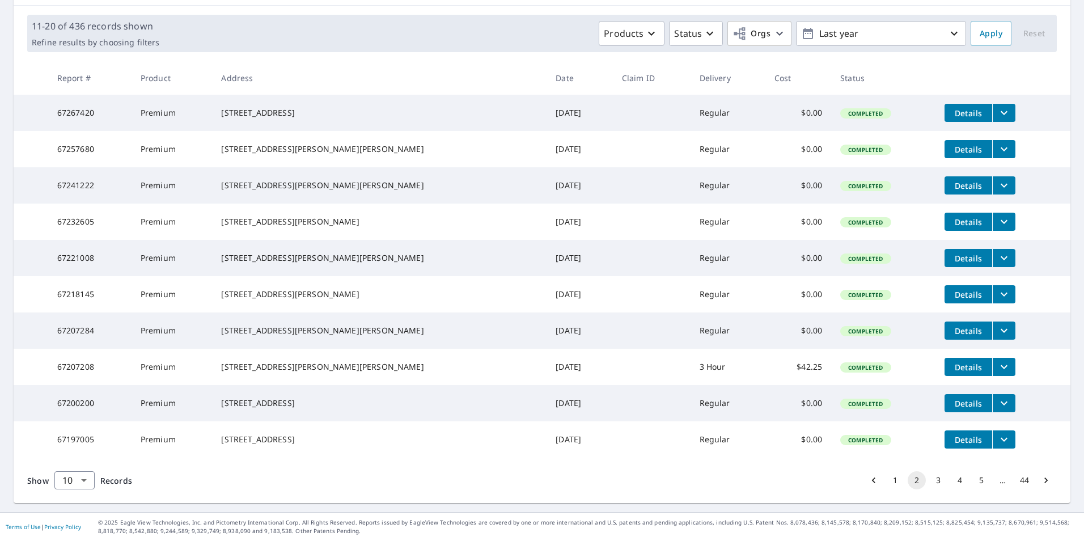 This screenshot has width=1084, height=541. Describe the element at coordinates (1003, 294) in the screenshot. I see `button: filesDropdownBtn-67218145` at that location.